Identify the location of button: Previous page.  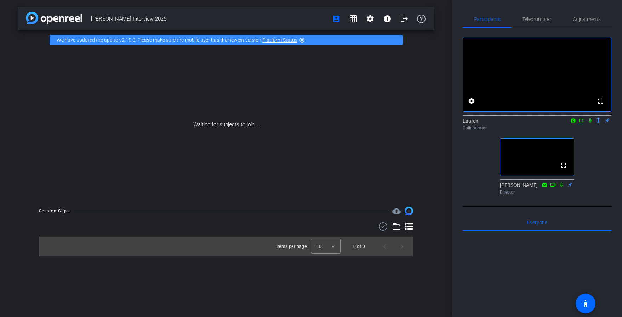
(385, 246).